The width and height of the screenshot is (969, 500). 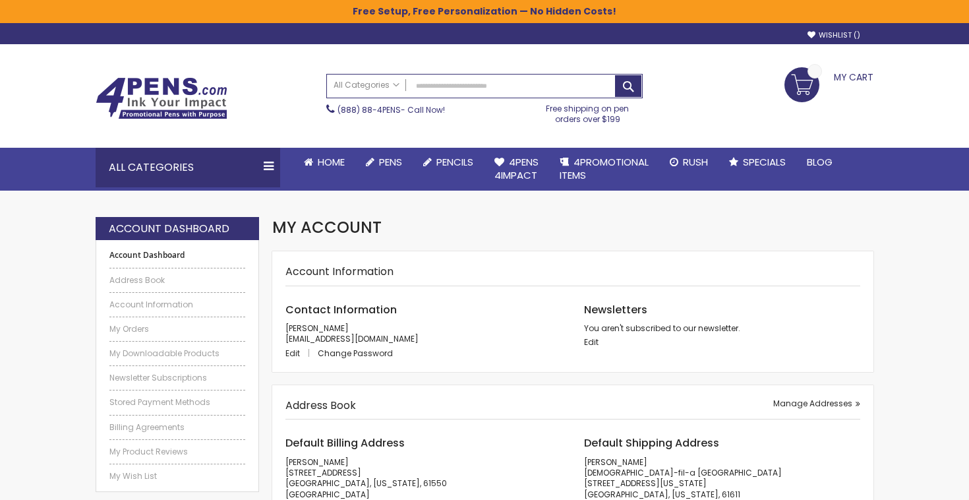 What do you see at coordinates (516, 169) in the screenshot?
I see `a: 4Pens4impact` at bounding box center [516, 169].